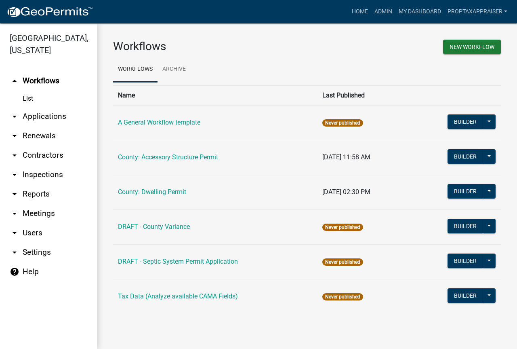 The height and width of the screenshot is (349, 517). Describe the element at coordinates (420, 12) in the screenshot. I see `a: My Dashboard` at that location.